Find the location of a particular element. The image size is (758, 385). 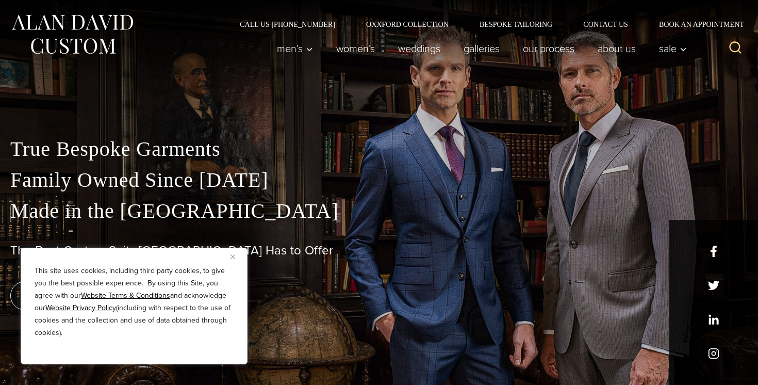

a: About Us is located at coordinates (617, 48).